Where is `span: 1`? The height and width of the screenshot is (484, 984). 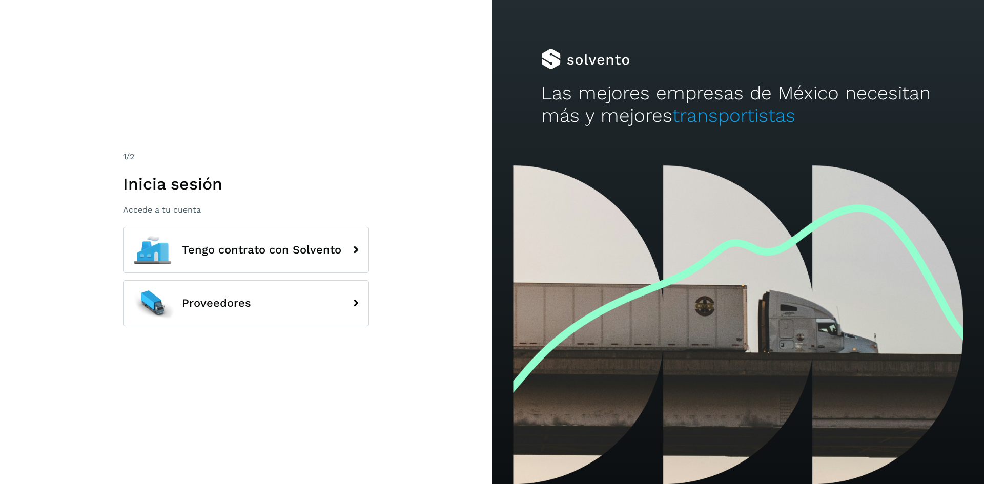 span: 1 is located at coordinates (125, 156).